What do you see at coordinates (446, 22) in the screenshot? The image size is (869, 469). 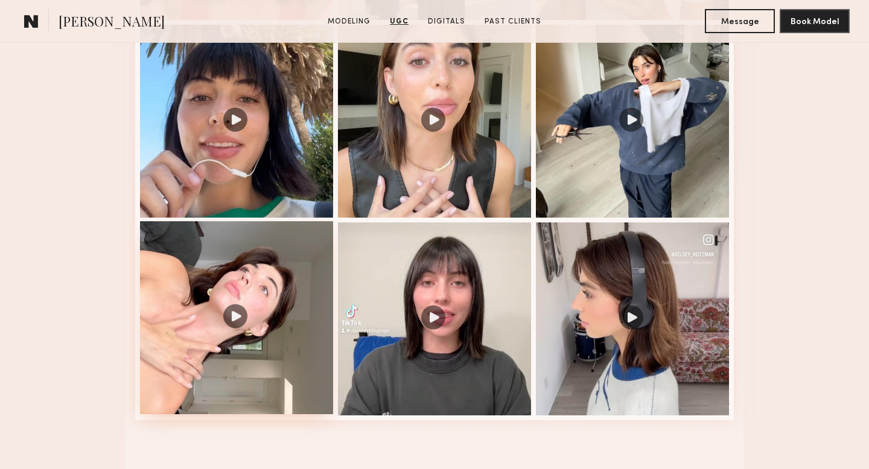 I see `a: Digitals` at bounding box center [446, 22].